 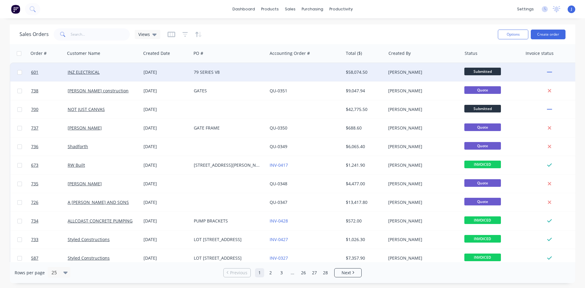 What do you see at coordinates (364, 258) in the screenshot?
I see `div: $7,357.90` at bounding box center [364, 258].